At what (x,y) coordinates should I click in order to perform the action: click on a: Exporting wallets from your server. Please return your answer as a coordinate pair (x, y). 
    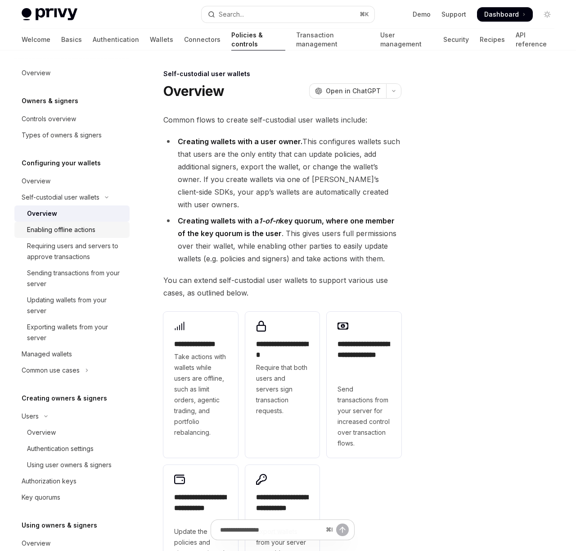
    Looking at the image, I should click on (72, 332).